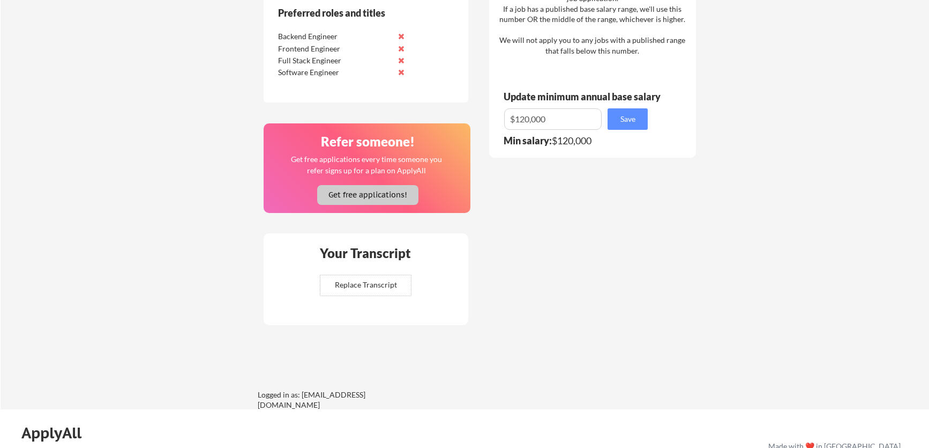 This screenshot has height=448, width=929. What do you see at coordinates (366, 253) in the screenshot?
I see `div: Your Transcript` at bounding box center [366, 253].